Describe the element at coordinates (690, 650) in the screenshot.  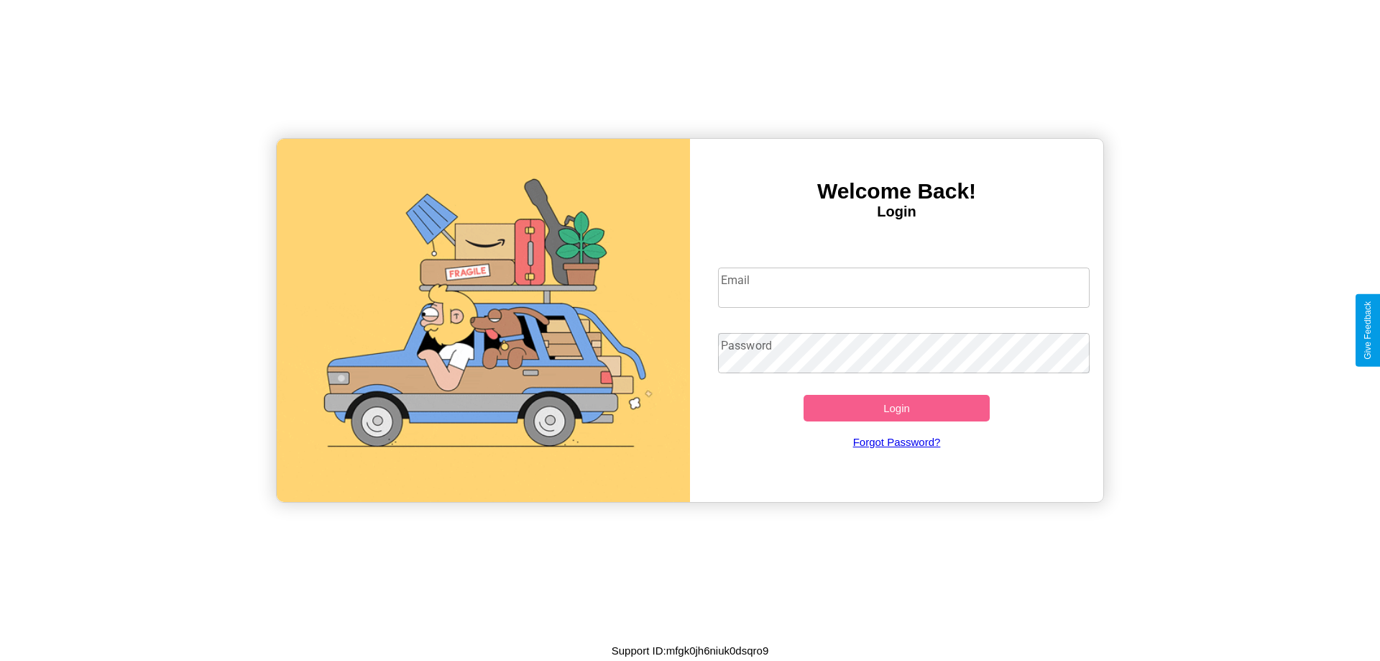
I see `p: Support ID: mfgk0jh6niuk0dsqro9` at that location.